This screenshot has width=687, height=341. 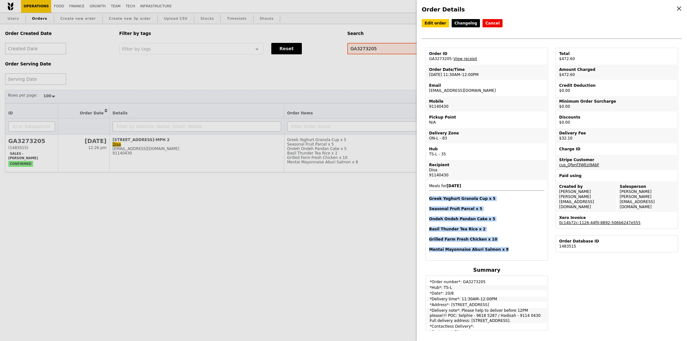 I want to click on div: Discounts, so click(x=617, y=117).